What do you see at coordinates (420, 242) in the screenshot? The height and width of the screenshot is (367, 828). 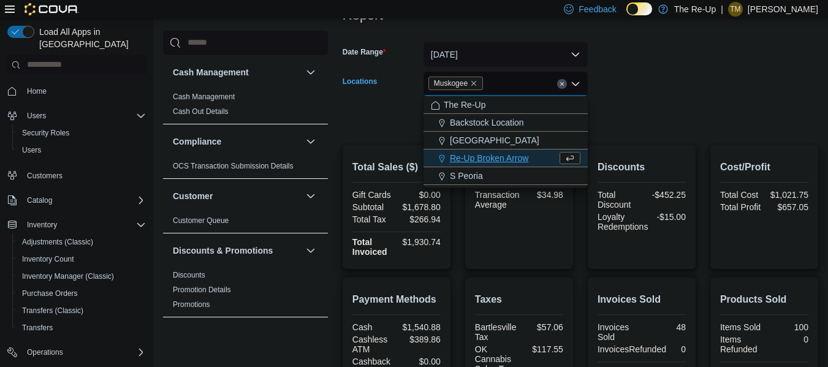 I see `div: $1,930.74` at bounding box center [420, 242].